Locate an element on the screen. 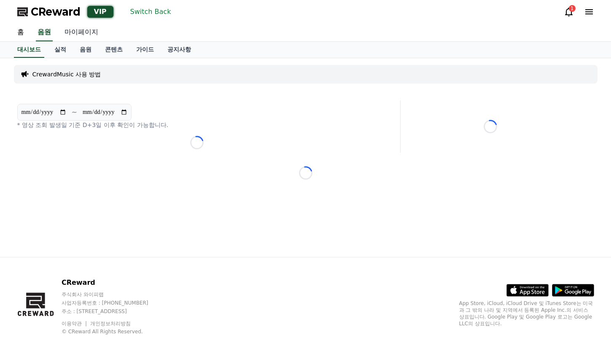 This screenshot has width=611, height=362. a: 개인정보처리방침 is located at coordinates (110, 323).